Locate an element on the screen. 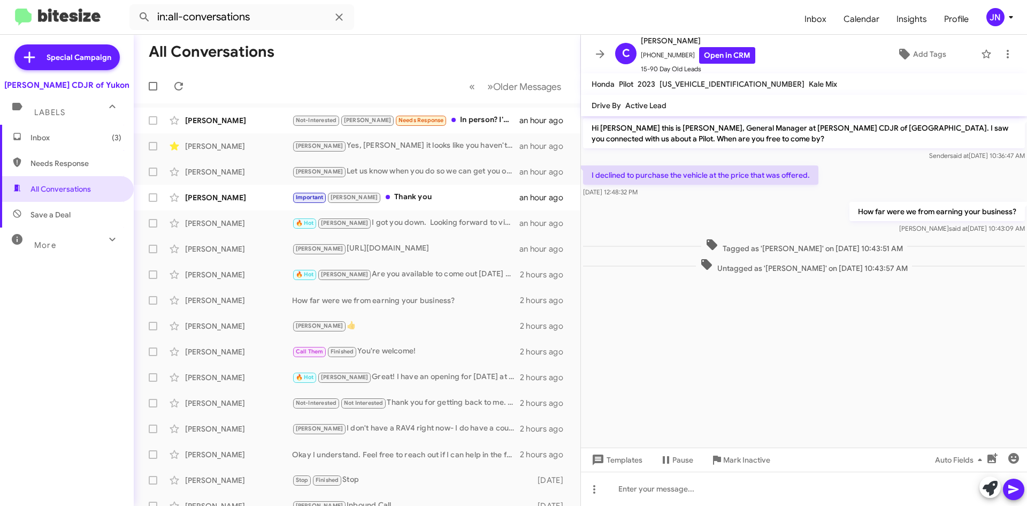  p: I declined to purchase the vehicle at the price that was offered. is located at coordinates (701, 175).